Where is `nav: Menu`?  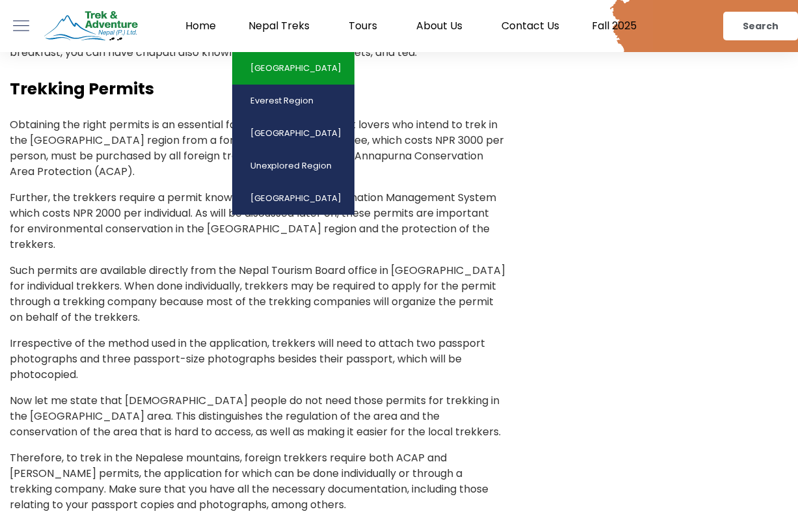 nav: Menu is located at coordinates (399, 26).